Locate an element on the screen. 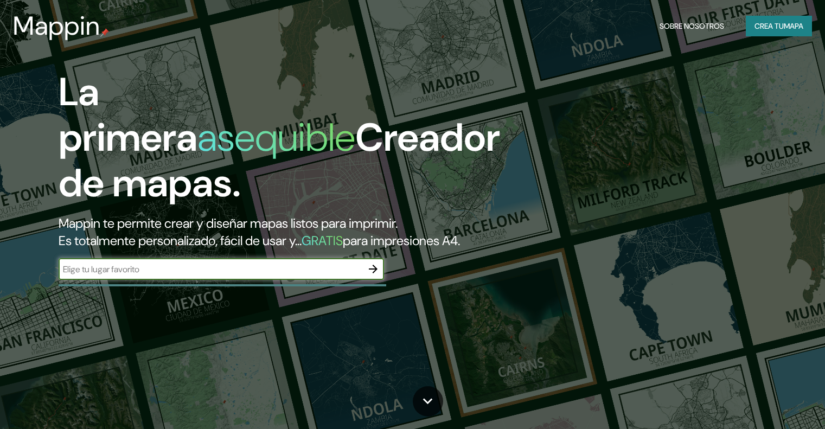 Image resolution: width=825 pixels, height=429 pixels. button: Sobre nosotros is located at coordinates (692, 26).